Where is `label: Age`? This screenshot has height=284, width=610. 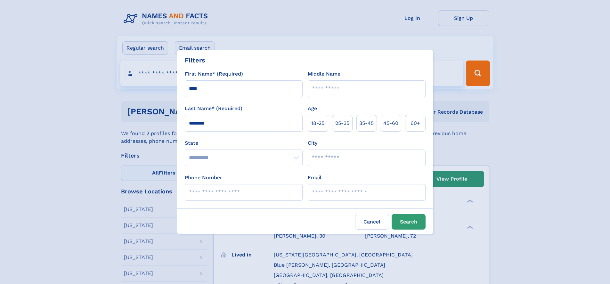 label: Age is located at coordinates (312, 109).